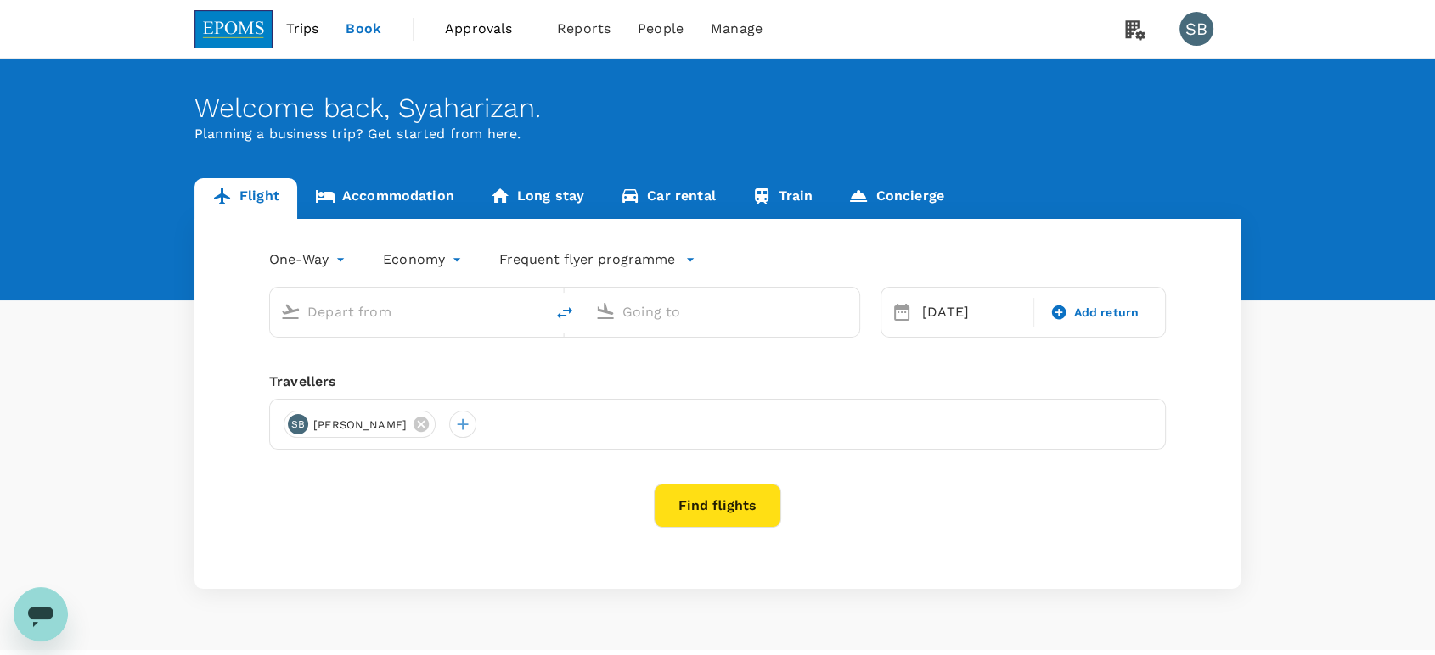  What do you see at coordinates (565, 313) in the screenshot?
I see `button: delete` at bounding box center [565, 313].